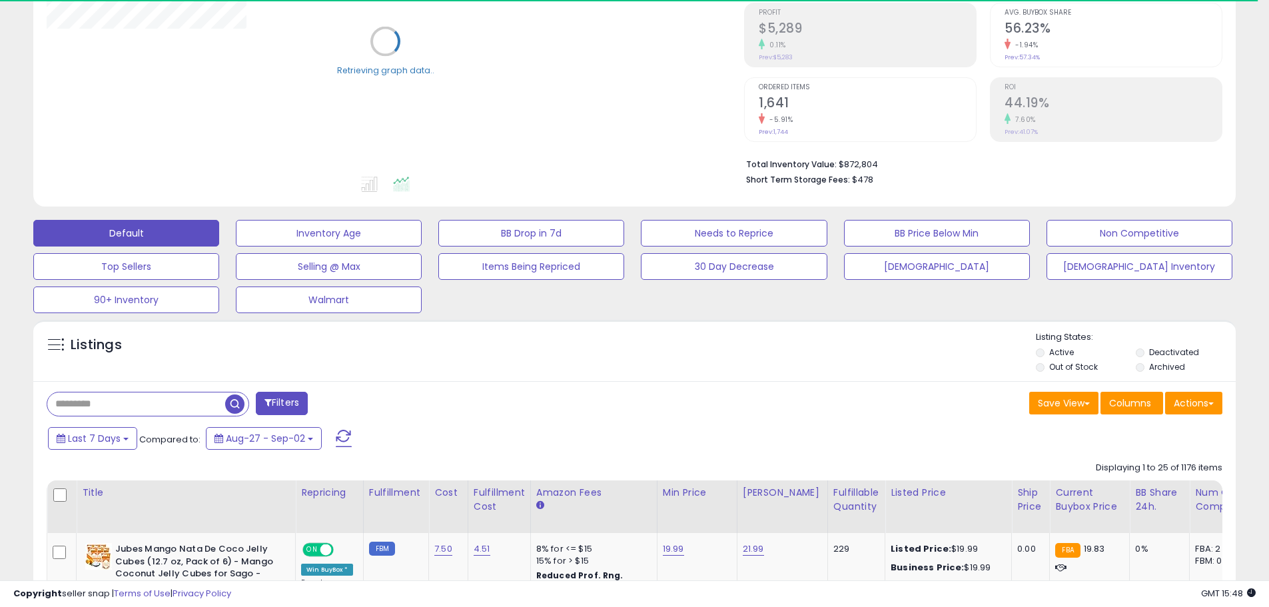  I want to click on small: FBM, so click(382, 548).